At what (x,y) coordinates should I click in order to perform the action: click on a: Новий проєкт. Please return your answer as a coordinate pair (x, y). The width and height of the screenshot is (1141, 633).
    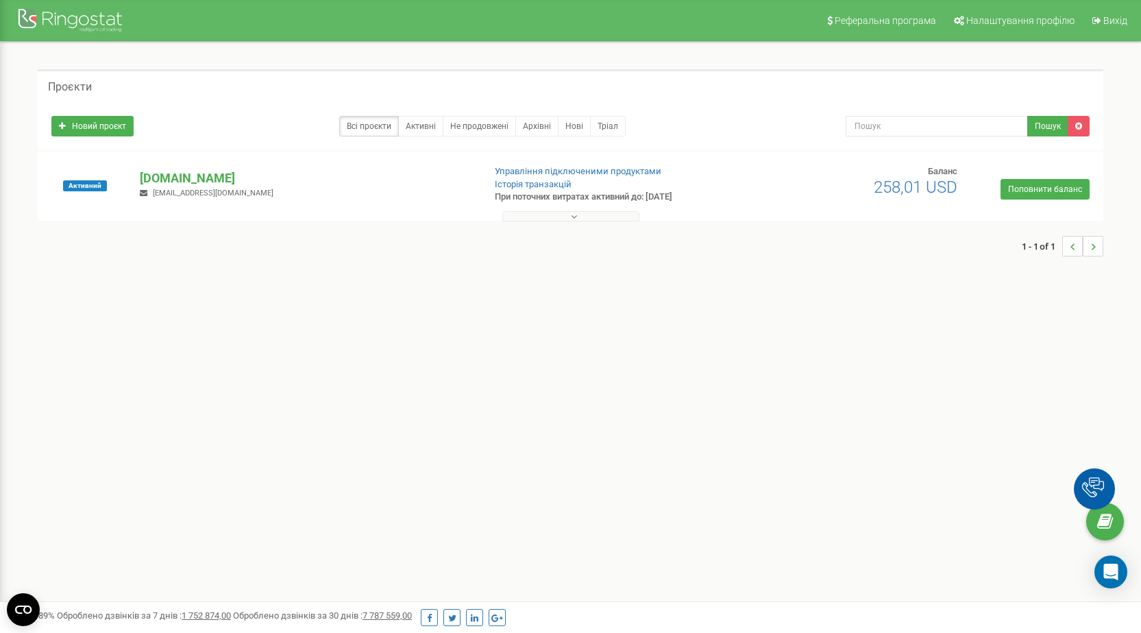
    Looking at the image, I should click on (93, 126).